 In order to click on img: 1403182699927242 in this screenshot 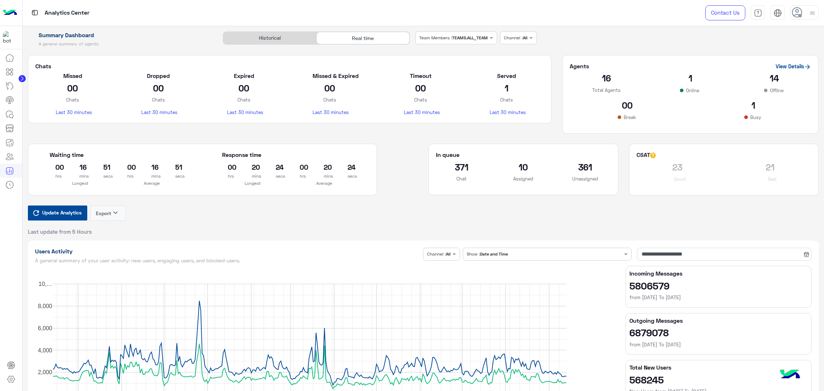, I will do `click(9, 38)`.